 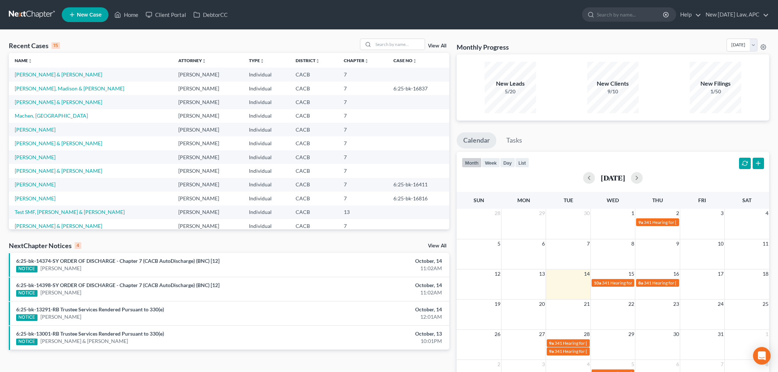 I want to click on a: Case Nounfold_more, so click(x=405, y=60).